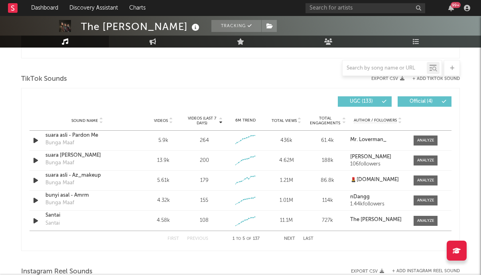 The width and height of the screenshot is (481, 275). What do you see at coordinates (284, 121) in the screenshot?
I see `span: Total Views` at bounding box center [284, 121].